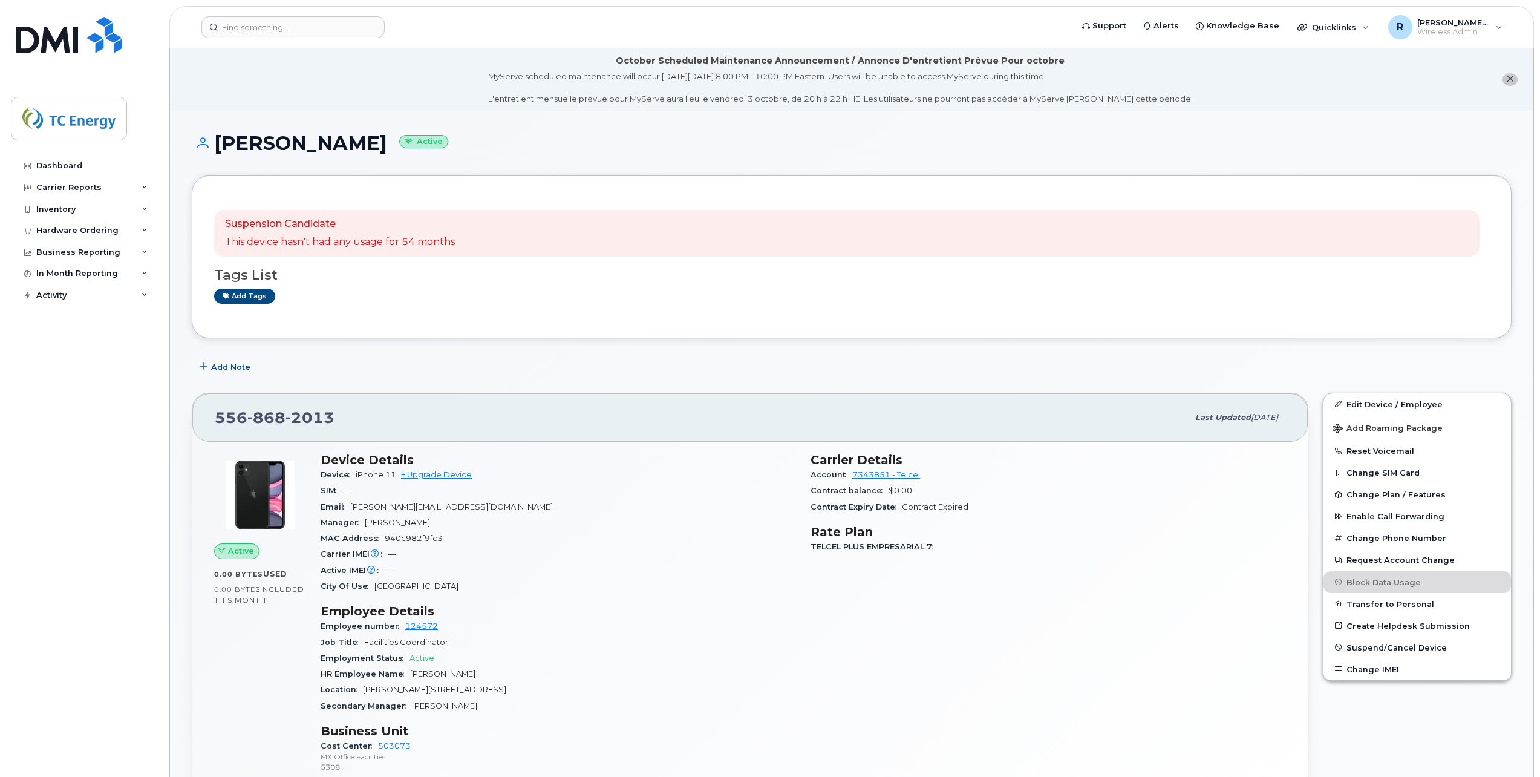 Image resolution: width=1540 pixels, height=777 pixels. Describe the element at coordinates (558, 756) in the screenshot. I see `p: MX Office Facilities` at that location.